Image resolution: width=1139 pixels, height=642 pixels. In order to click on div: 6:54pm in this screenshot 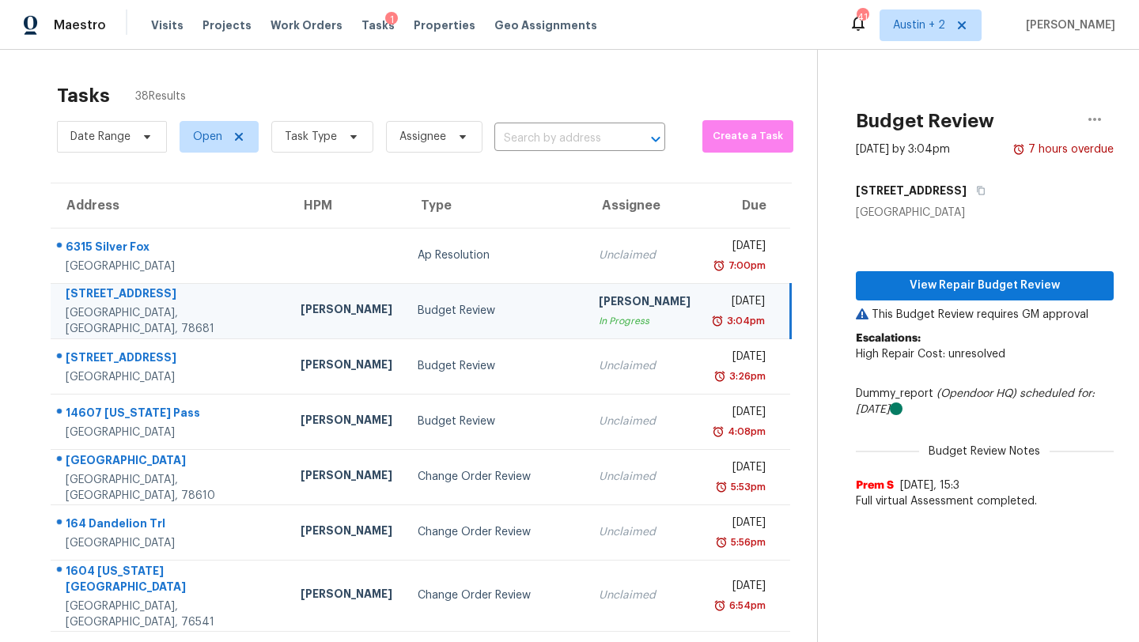, I will do `click(746, 606)`.